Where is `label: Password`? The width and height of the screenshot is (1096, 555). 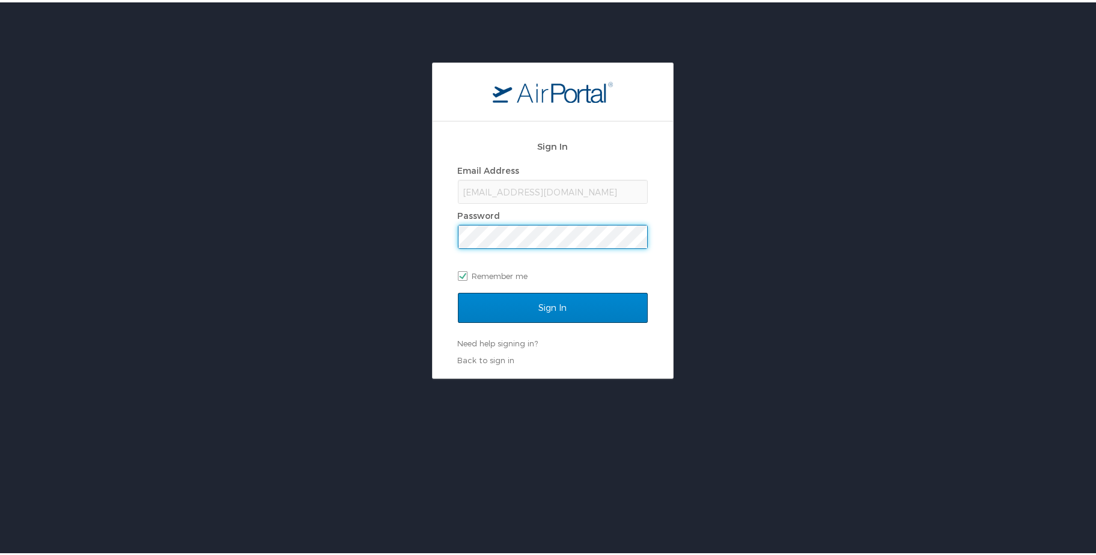
label: Password is located at coordinates (479, 213).